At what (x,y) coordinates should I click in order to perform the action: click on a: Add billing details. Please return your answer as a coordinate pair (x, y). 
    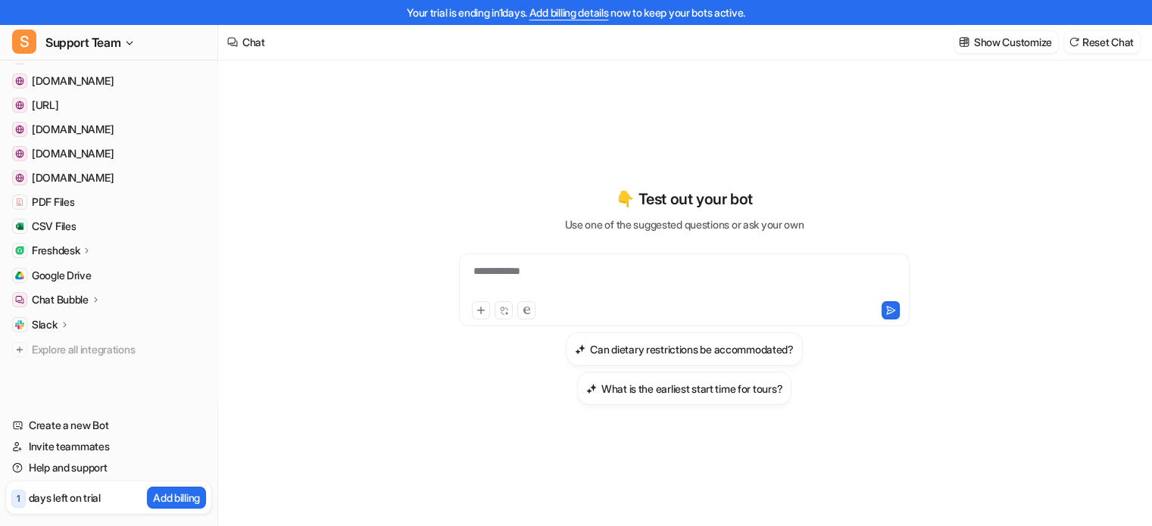
    Looking at the image, I should click on (569, 12).